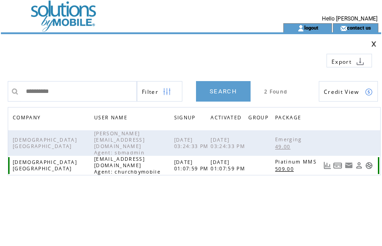 The height and width of the screenshot is (246, 382). Describe the element at coordinates (223, 91) in the screenshot. I see `a: SEARCH` at that location.